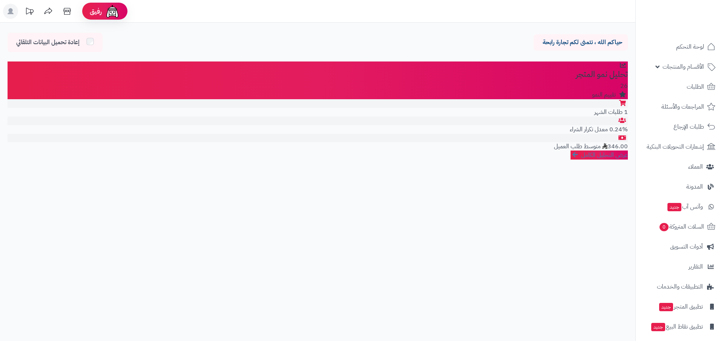 The width and height of the screenshot is (724, 341). I want to click on span: معدل تكرار الشراء, so click(589, 129).